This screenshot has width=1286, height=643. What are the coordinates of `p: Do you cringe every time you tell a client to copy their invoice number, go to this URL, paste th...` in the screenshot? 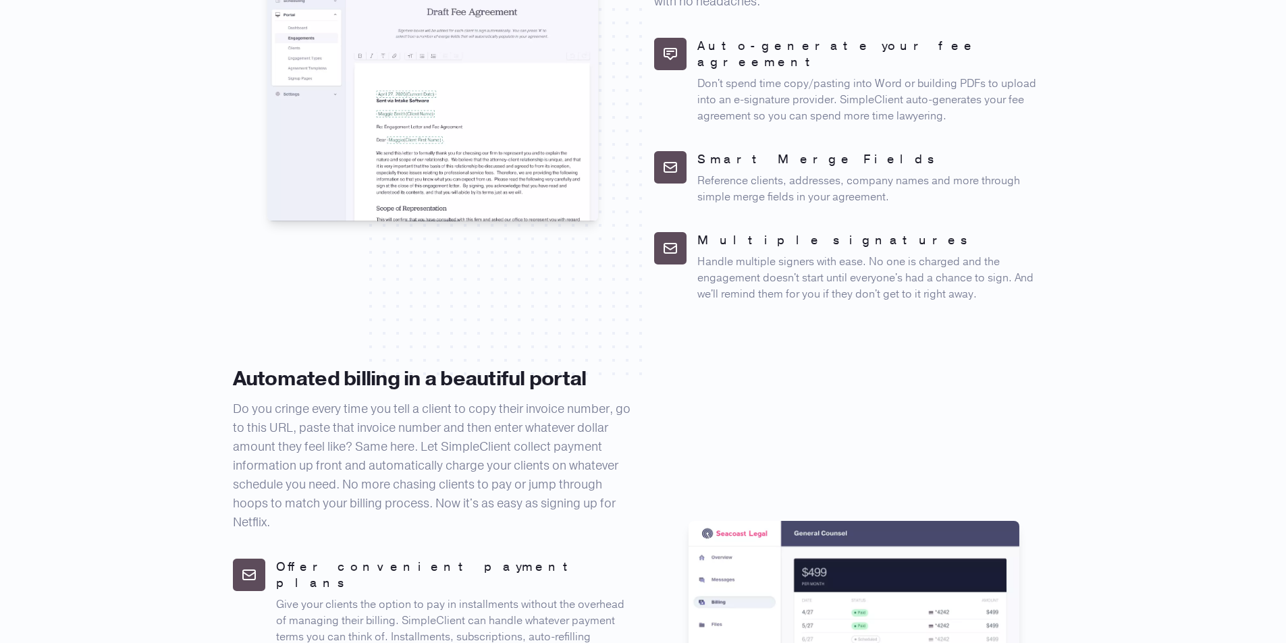 It's located at (433, 466).